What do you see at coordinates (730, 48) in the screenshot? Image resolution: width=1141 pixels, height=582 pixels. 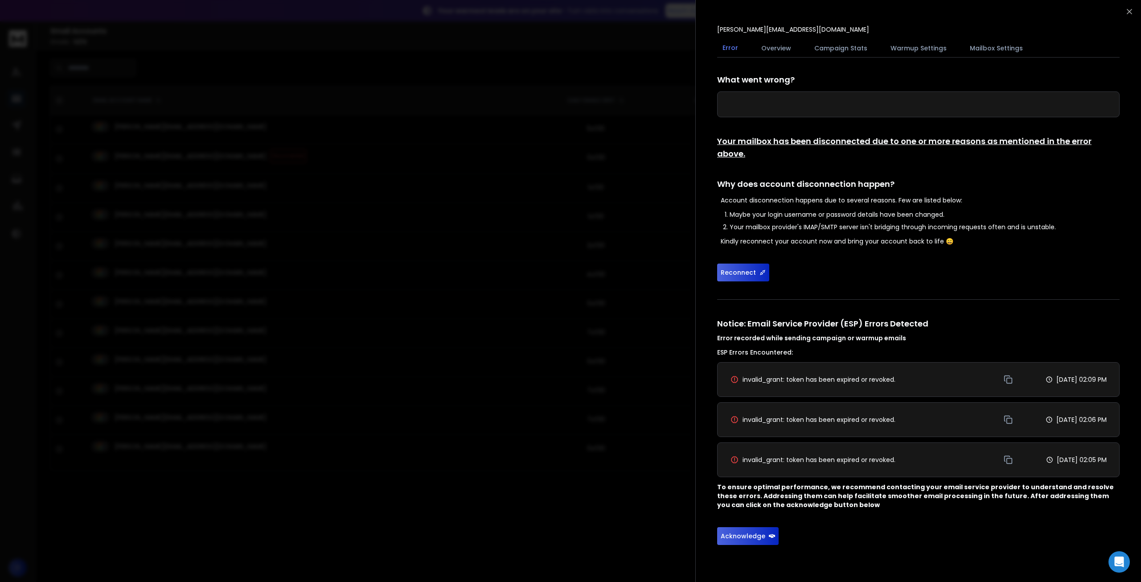 I see `button: Error` at bounding box center [730, 48].